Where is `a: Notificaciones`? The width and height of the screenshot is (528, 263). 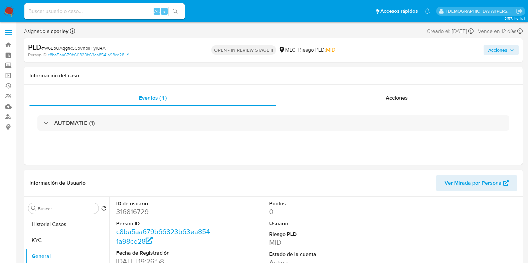
a: Notificaciones is located at coordinates (427, 11).